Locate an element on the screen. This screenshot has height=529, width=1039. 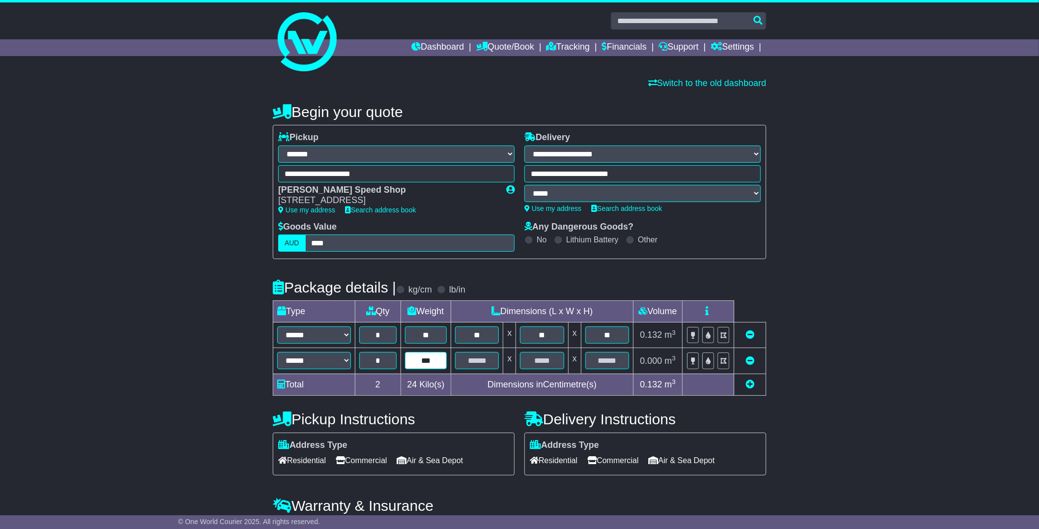
a: Add new item is located at coordinates (750, 384).